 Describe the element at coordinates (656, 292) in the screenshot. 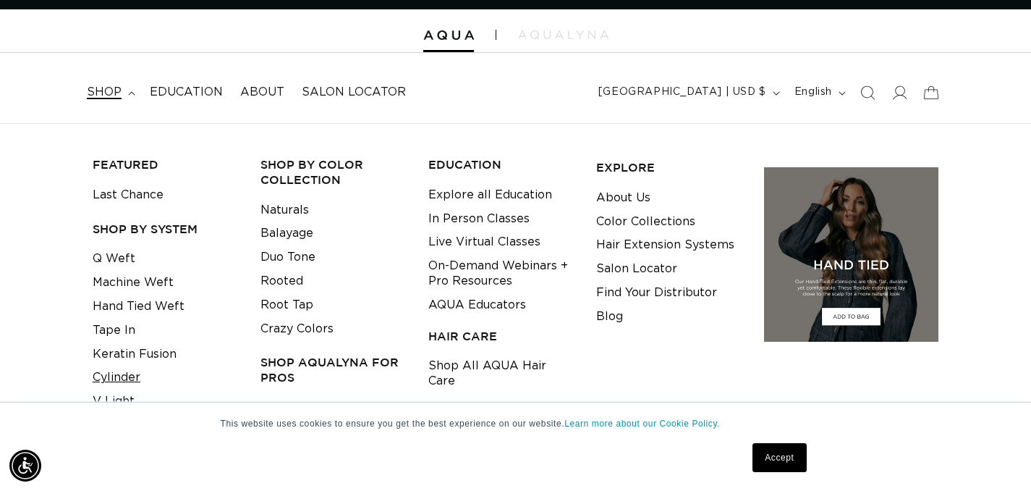

I see `a: Find Your Distributor` at that location.